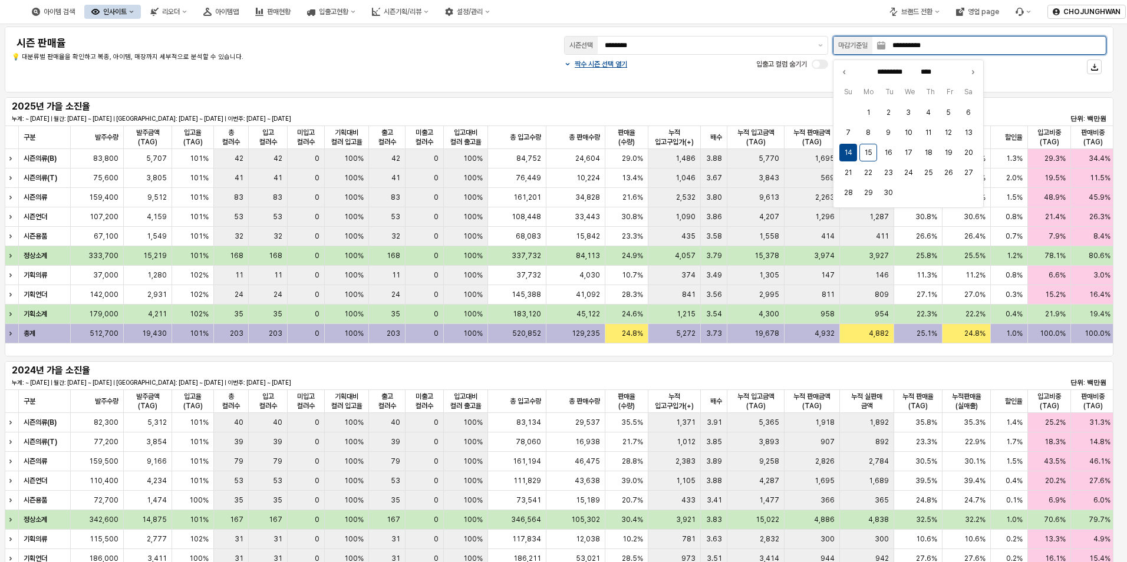 This screenshot has height=562, width=1127. What do you see at coordinates (633, 236) in the screenshot?
I see `span: 23.3%` at bounding box center [633, 236].